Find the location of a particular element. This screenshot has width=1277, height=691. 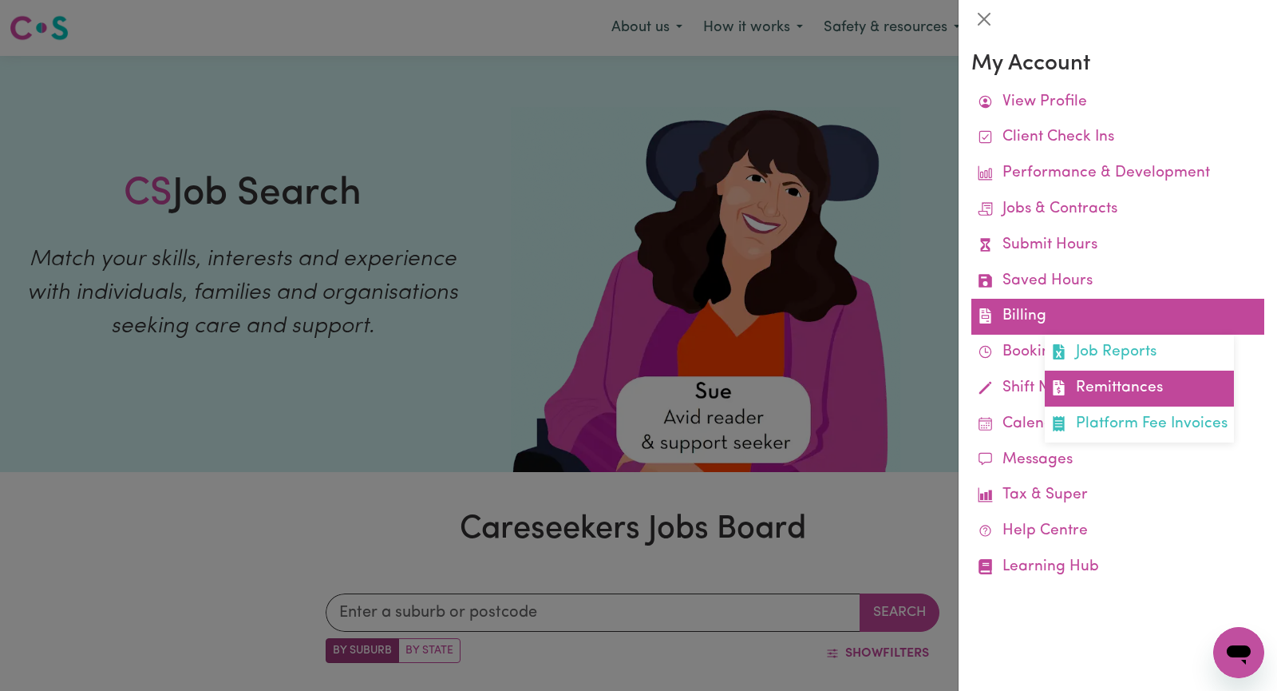

a: Learning Hub is located at coordinates (1118, 567).